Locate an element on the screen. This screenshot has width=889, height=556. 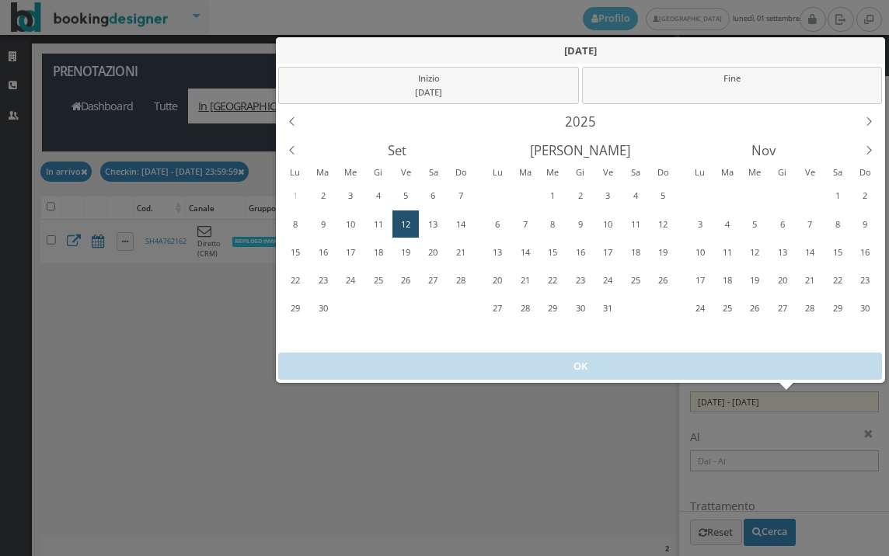
div: Sabato, Dicembre 6 is located at coordinates (837, 336).